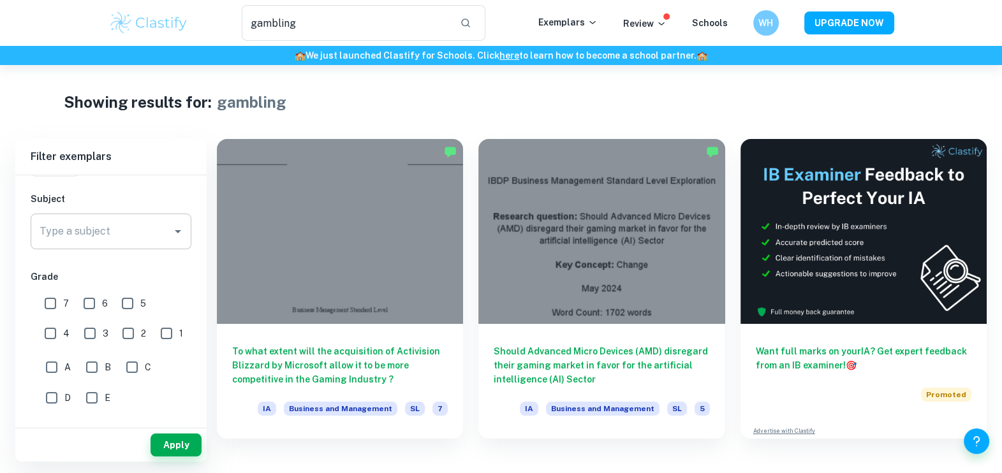 The image size is (1002, 473). I want to click on button: Help and Feedback, so click(976, 441).